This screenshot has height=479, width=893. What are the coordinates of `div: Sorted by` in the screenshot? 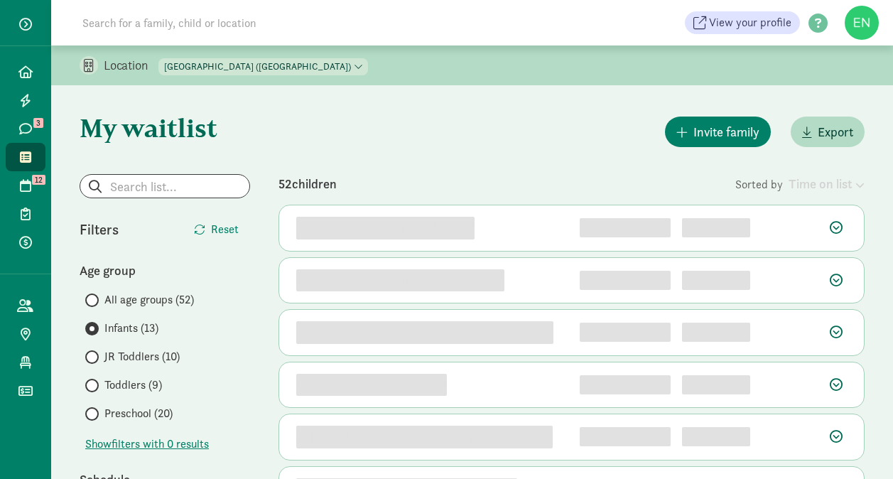 It's located at (800, 183).